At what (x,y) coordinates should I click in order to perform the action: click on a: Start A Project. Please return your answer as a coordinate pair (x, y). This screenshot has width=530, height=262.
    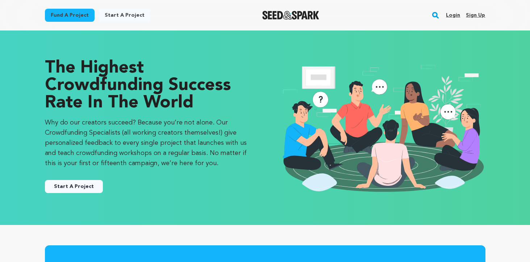
    Looking at the image, I should click on (74, 186).